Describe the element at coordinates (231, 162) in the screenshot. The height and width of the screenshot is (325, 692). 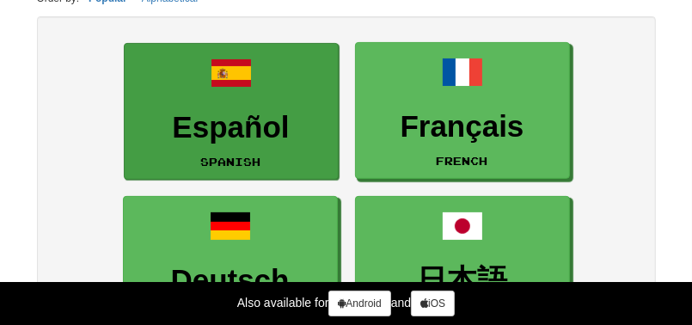
I see `small: Spanish` at that location.